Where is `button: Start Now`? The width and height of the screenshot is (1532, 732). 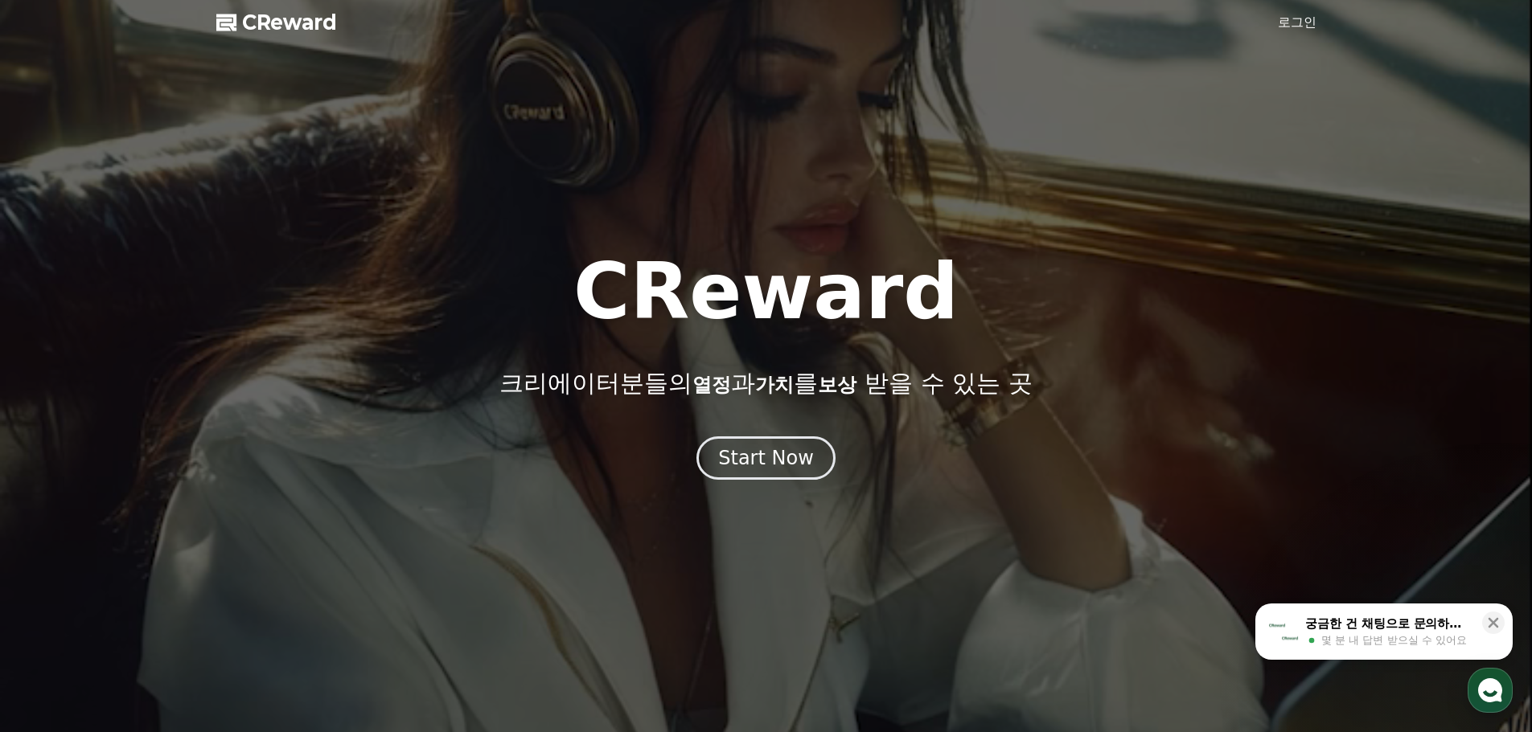 button: Start Now is located at coordinates (765, 458).